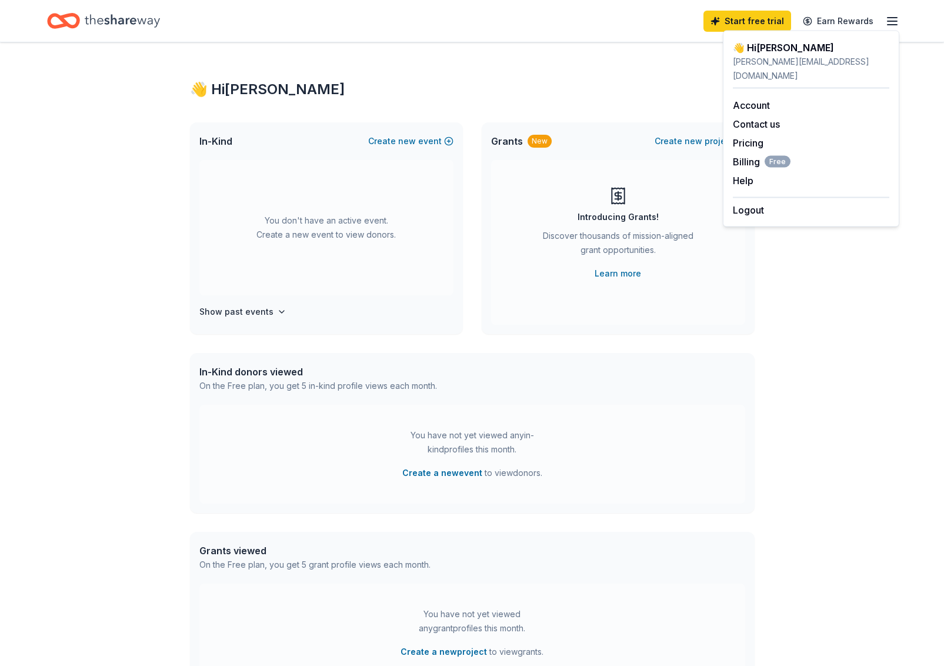 This screenshot has height=666, width=944. Describe the element at coordinates (778, 162) in the screenshot. I see `span: Free` at that location.